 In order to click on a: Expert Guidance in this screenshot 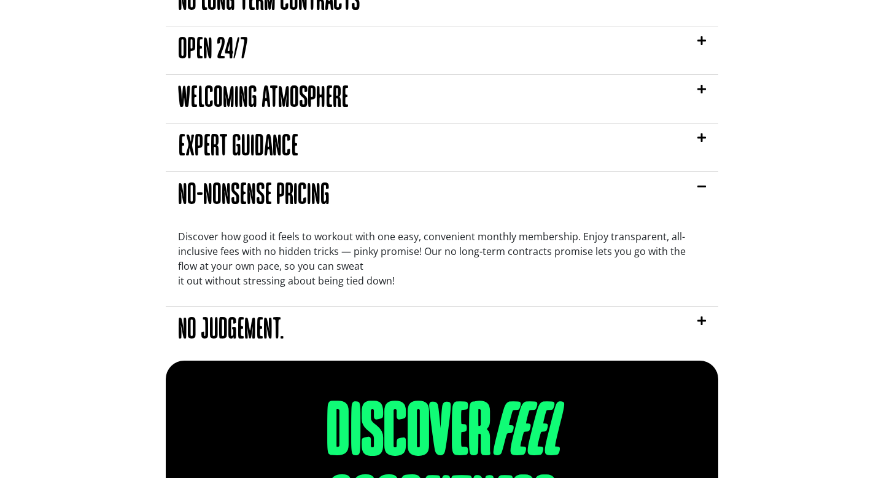, I will do `click(238, 147)`.